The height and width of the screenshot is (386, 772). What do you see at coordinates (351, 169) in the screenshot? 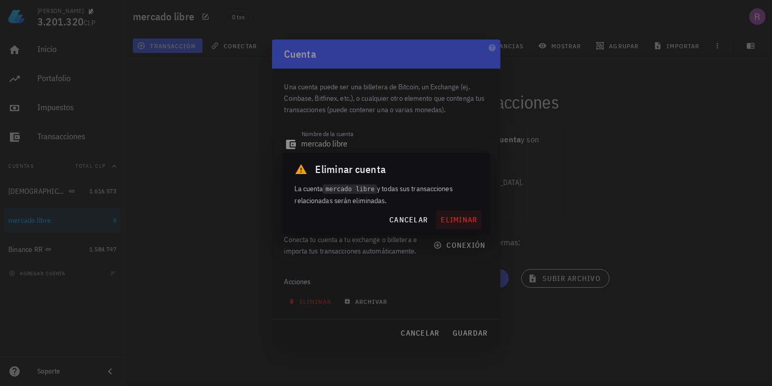
I see `span: Eliminar cuenta` at bounding box center [351, 169].